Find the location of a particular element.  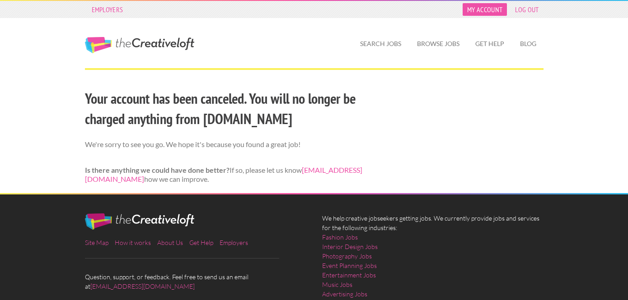

a: Event Planning Jobs is located at coordinates (349, 265).